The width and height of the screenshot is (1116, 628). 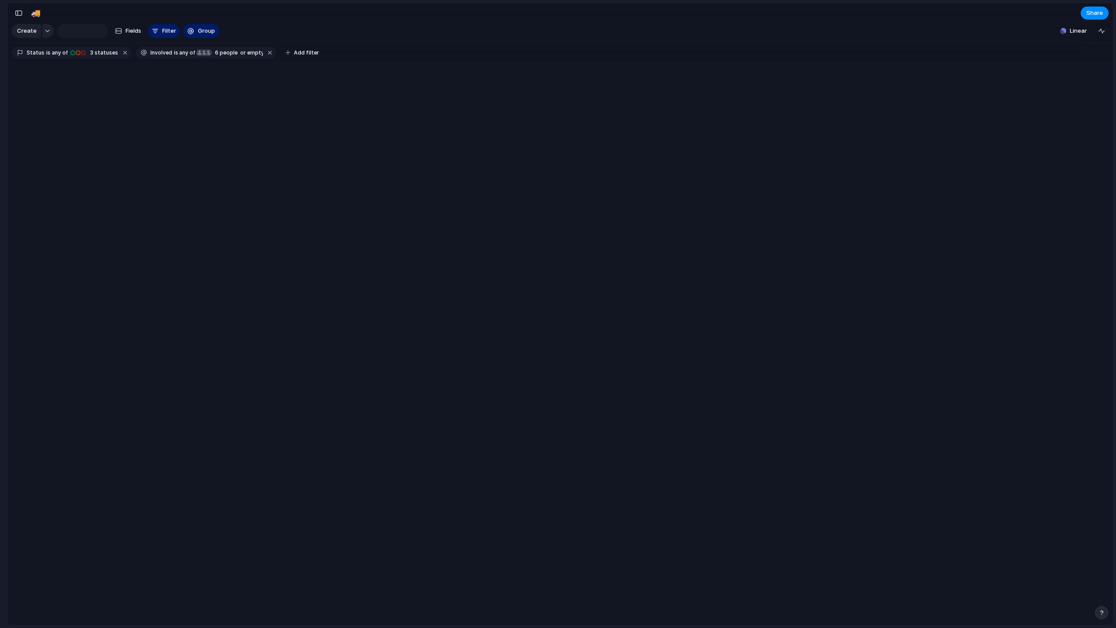 I want to click on span: people, so click(x=225, y=53).